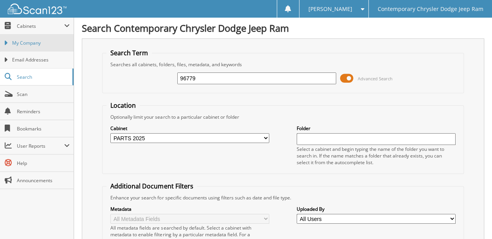 The height and width of the screenshot is (239, 492). What do you see at coordinates (283, 28) in the screenshot?
I see `h1: Search Contemporary Chrysler Dodge Jeep Ram` at bounding box center [283, 28].